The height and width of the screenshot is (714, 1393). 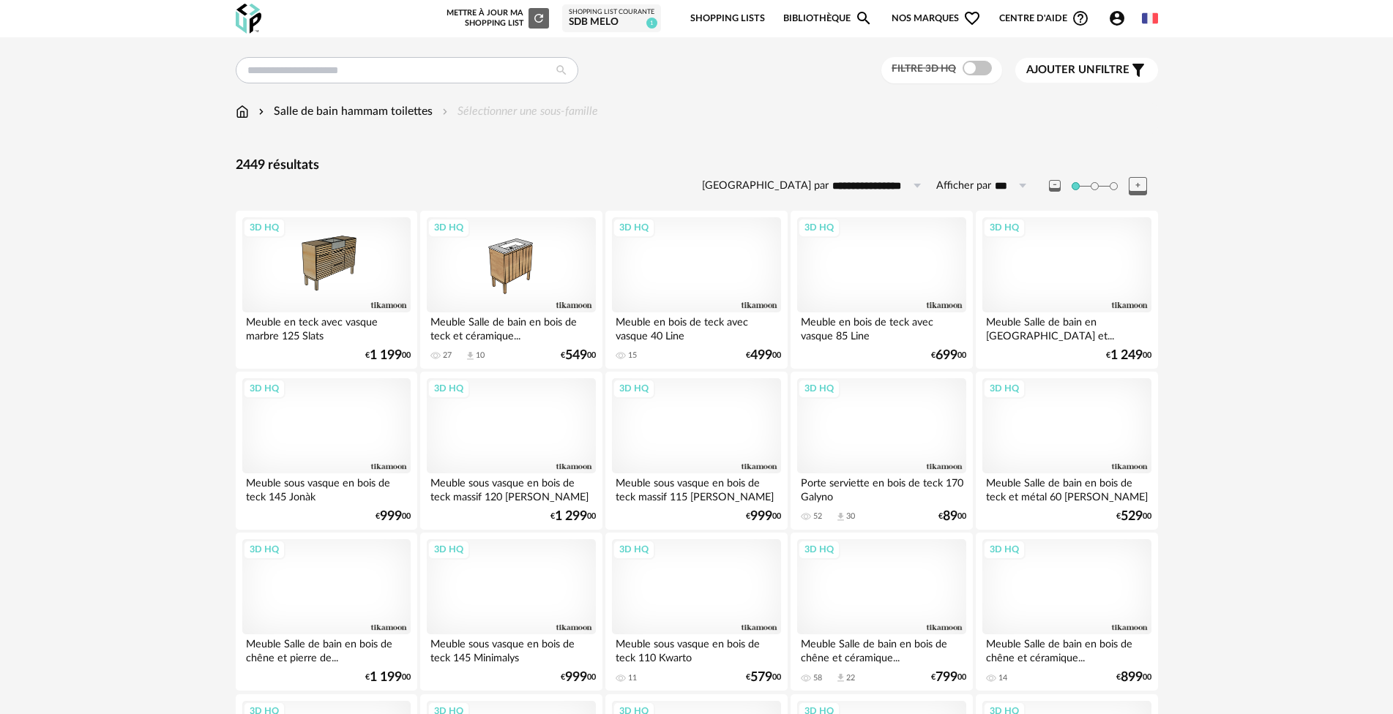 What do you see at coordinates (1044, 18) in the screenshot?
I see `span: Centre d'aideHelp Circle Outline icon` at bounding box center [1044, 18].